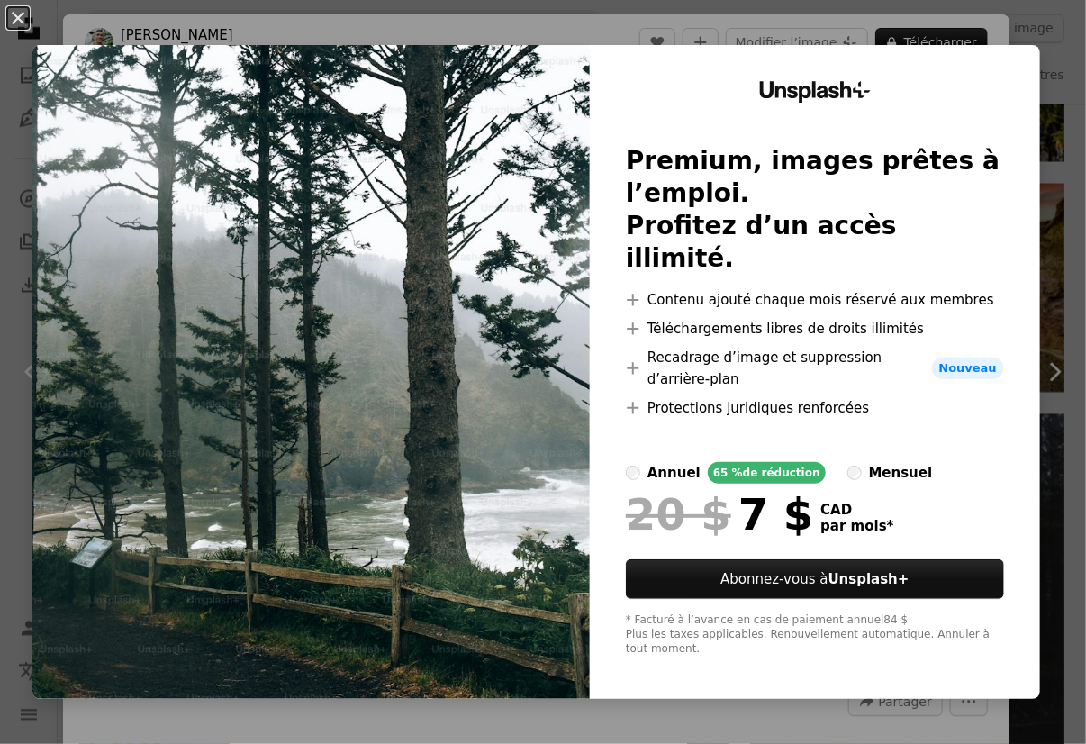  I want to click on li: Recadrage d’image et suppression d’arrière-plan, so click(815, 368).